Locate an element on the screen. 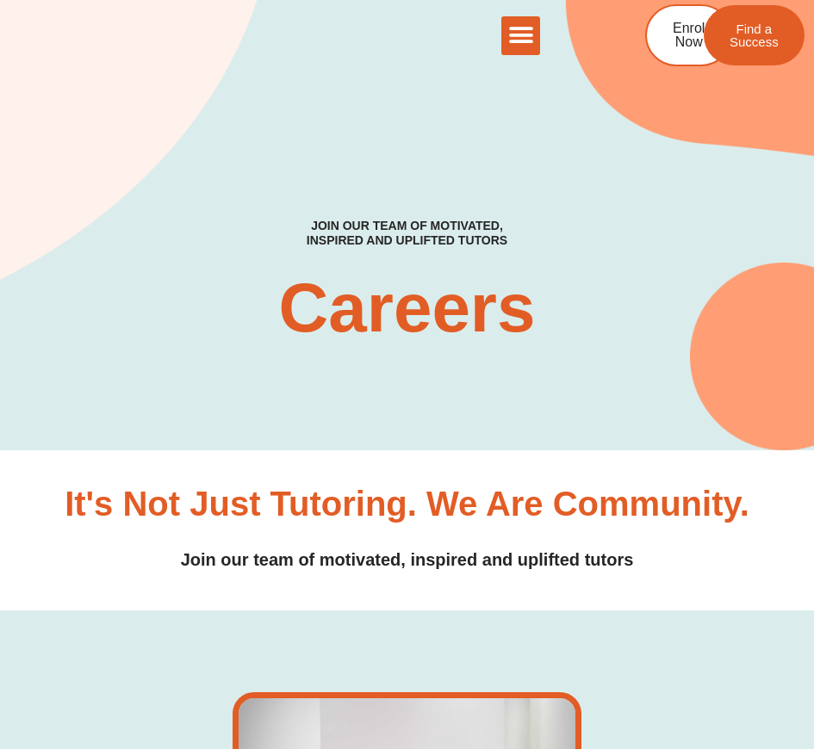 This screenshot has width=814, height=749. h4: Join our team of motivated, inspired and uplifted tutors is located at coordinates (406, 560).